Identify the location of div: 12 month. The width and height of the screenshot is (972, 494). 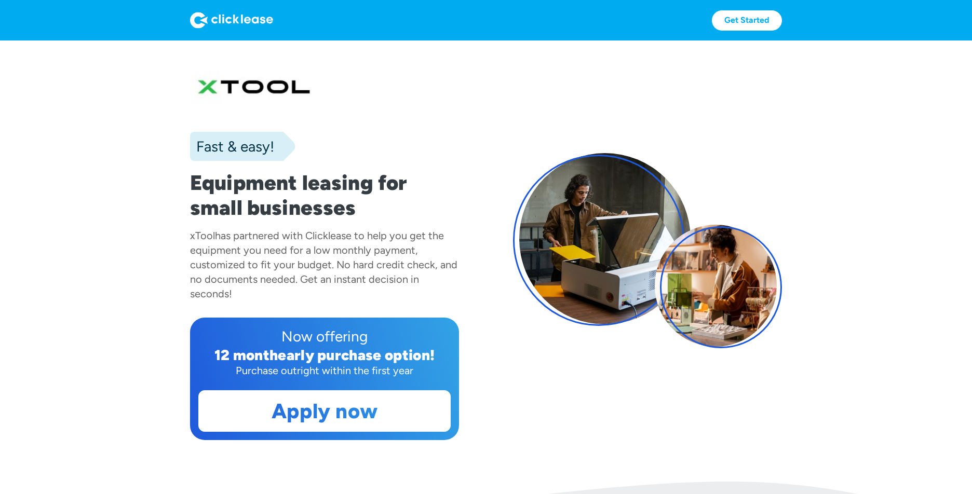
(246, 355).